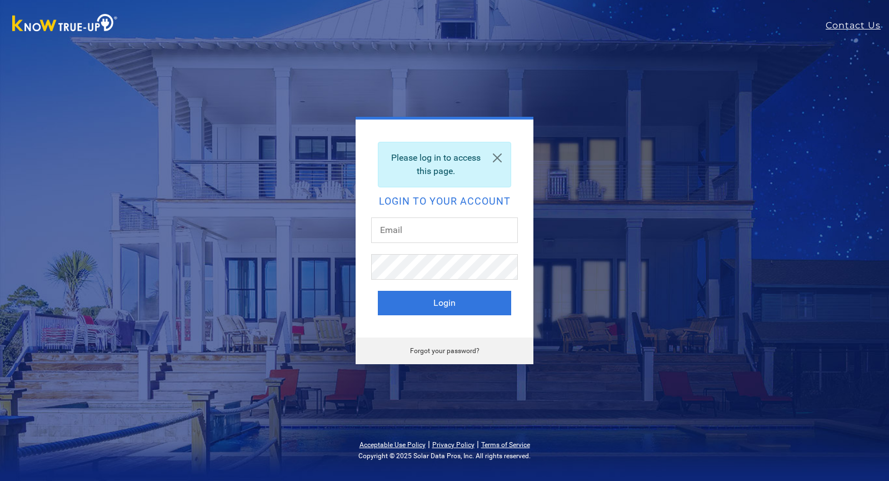 This screenshot has height=481, width=889. What do you see at coordinates (453, 444) in the screenshot?
I see `a: Privacy Policy` at bounding box center [453, 444].